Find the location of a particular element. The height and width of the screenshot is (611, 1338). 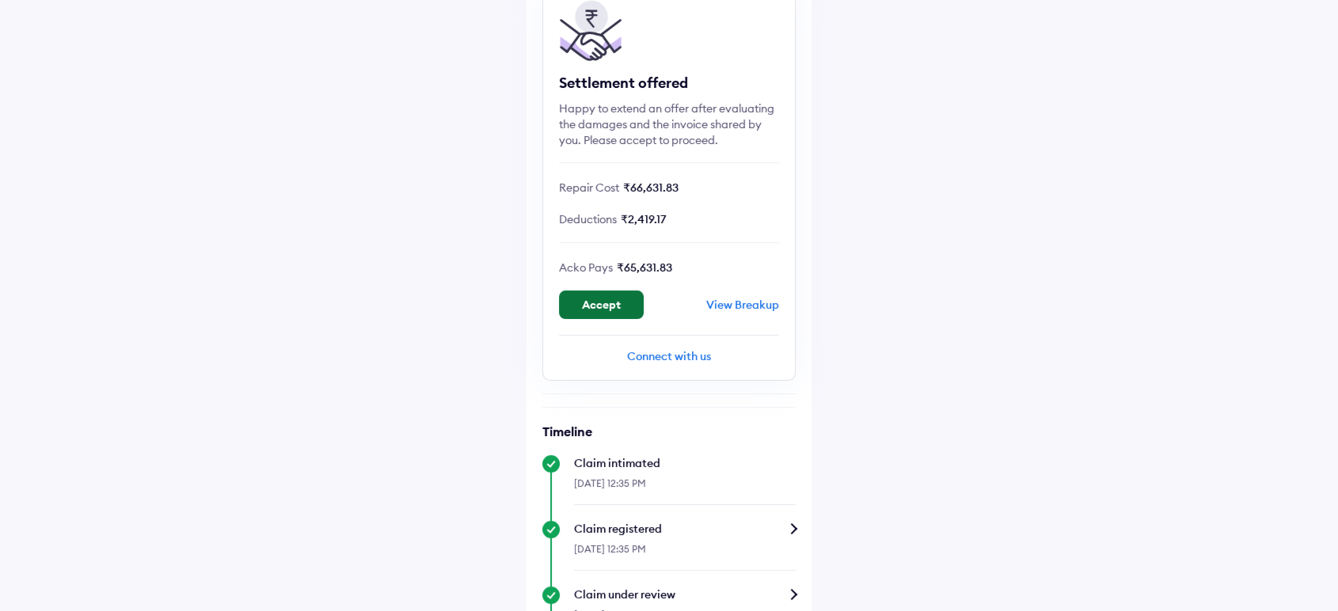

div: Connect with us is located at coordinates (669, 356).